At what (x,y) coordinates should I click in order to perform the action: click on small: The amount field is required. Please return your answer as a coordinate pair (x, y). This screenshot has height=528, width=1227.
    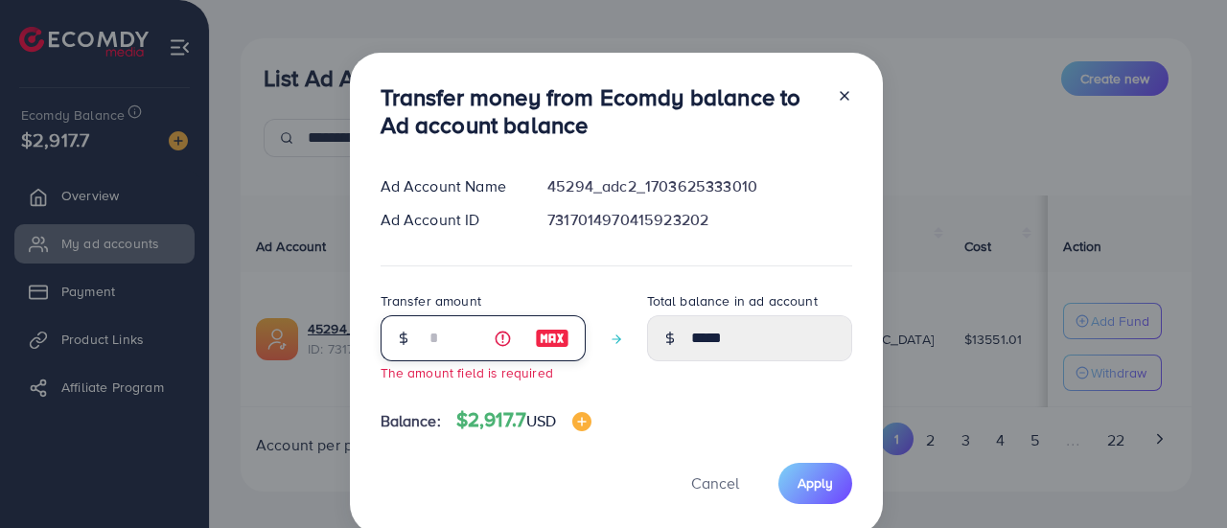
    Looking at the image, I should click on (467, 372).